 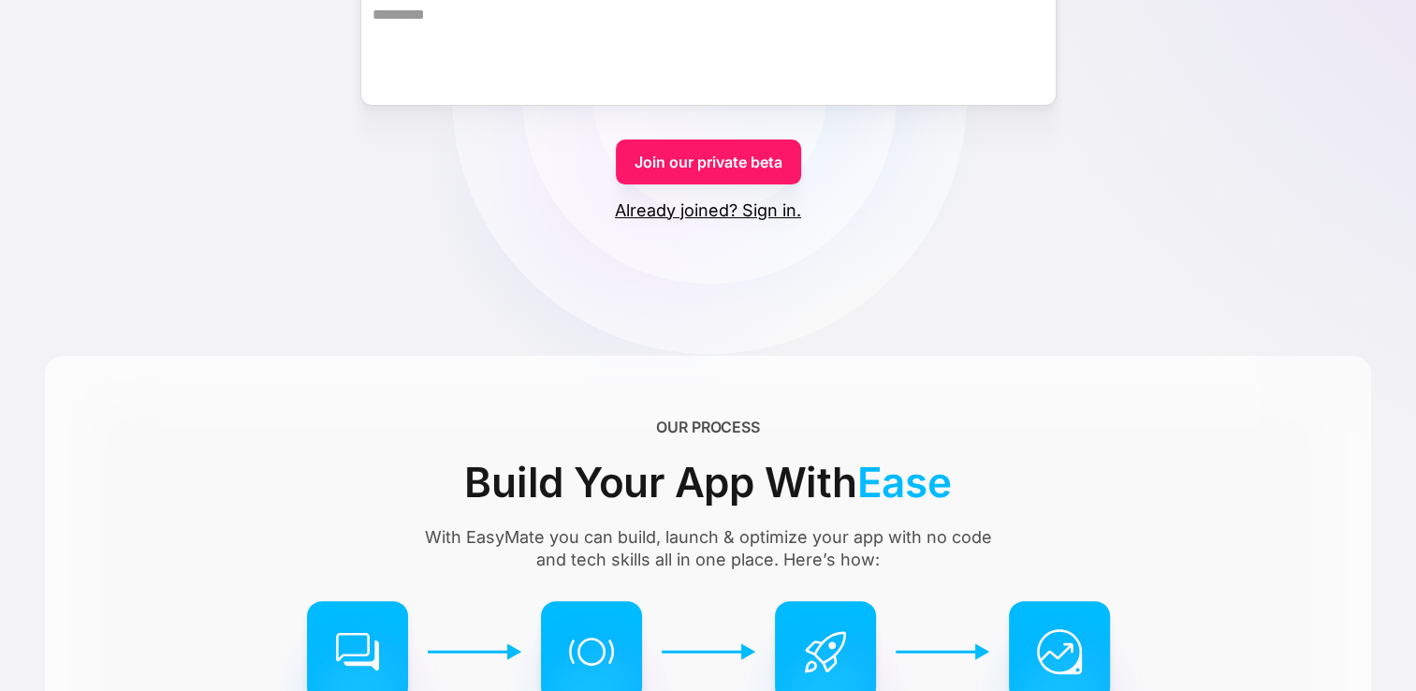 I want to click on div: With EasyMate you can build, launch & optimize your app with no code and tech skills all in one p..., so click(x=709, y=548).